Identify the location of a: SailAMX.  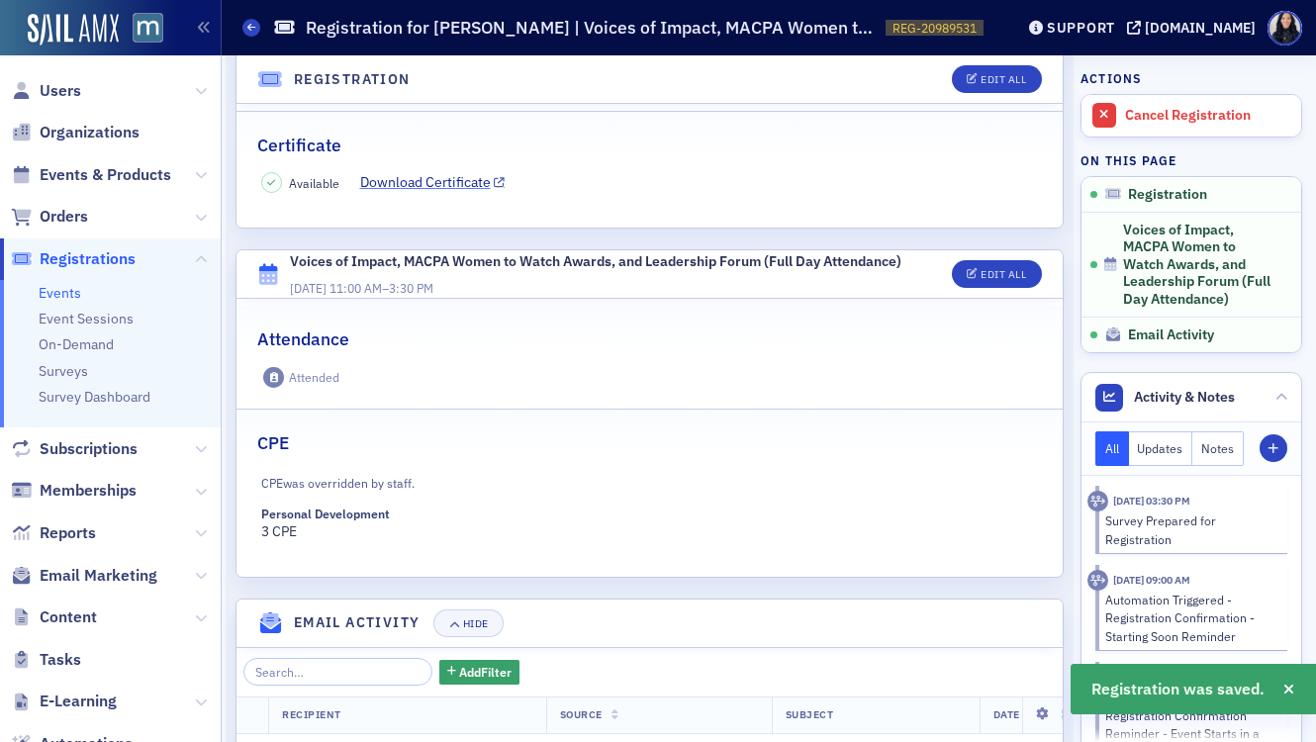
(73, 30).